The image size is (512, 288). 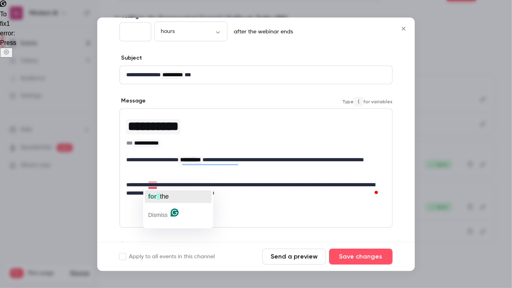 I want to click on button: Save changes, so click(x=361, y=257).